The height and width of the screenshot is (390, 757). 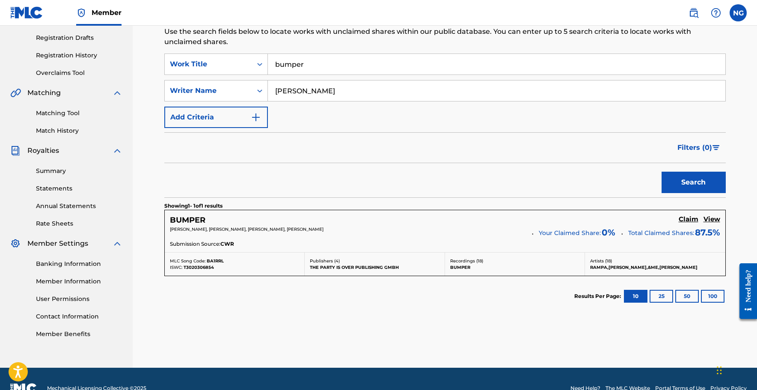 What do you see at coordinates (716, 13) in the screenshot?
I see `div: Help` at bounding box center [716, 13].